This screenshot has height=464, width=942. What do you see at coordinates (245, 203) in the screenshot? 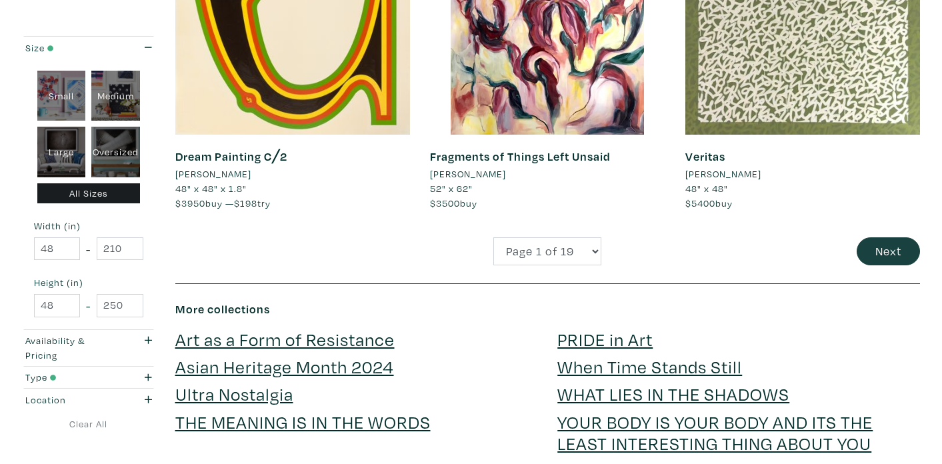
I see `span: $198` at bounding box center [245, 203].